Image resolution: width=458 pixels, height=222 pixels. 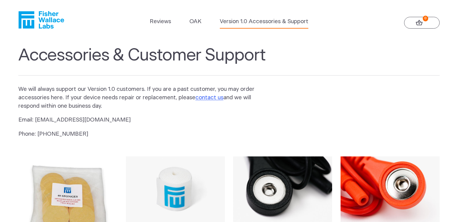 I want to click on a: contact us, so click(x=209, y=98).